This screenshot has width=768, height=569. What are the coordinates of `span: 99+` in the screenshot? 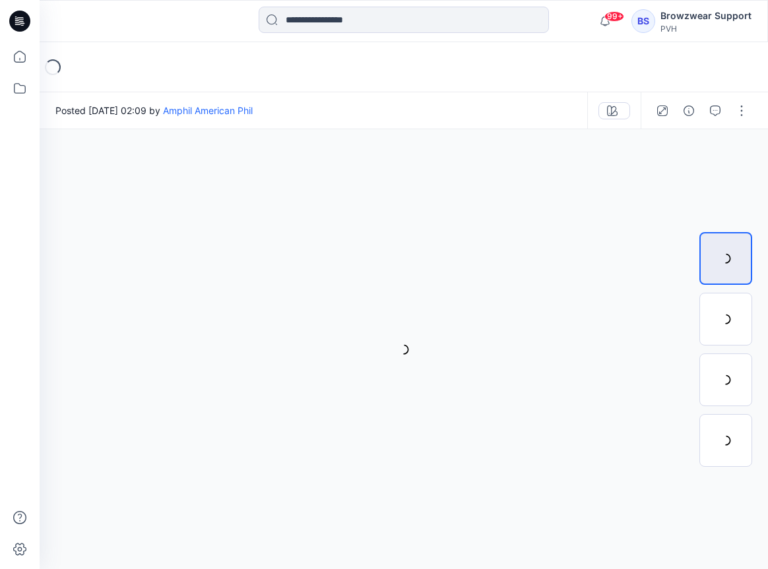 It's located at (614, 16).